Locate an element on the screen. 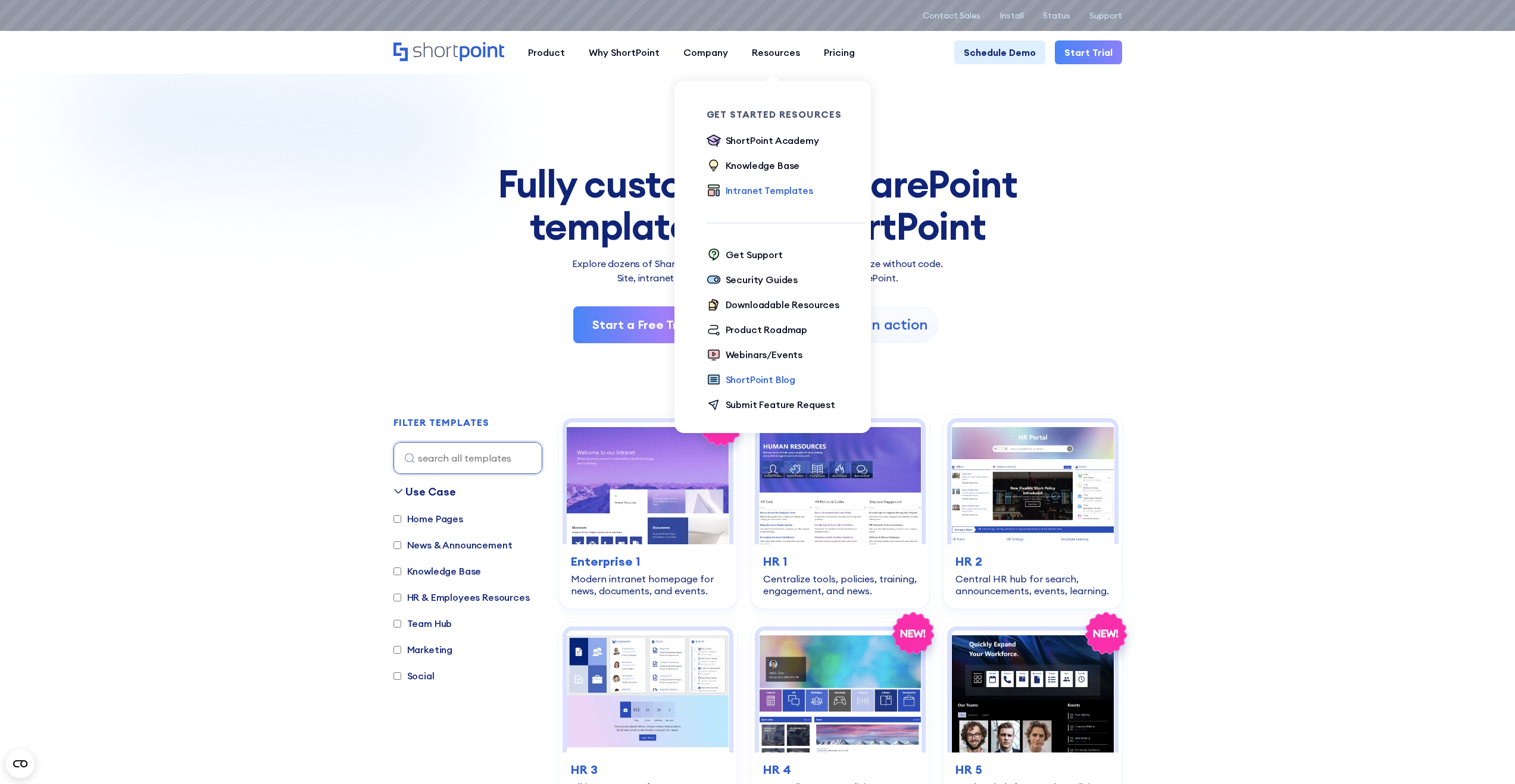 This screenshot has width=1515, height=784. label: Team Hub is located at coordinates (423, 624).